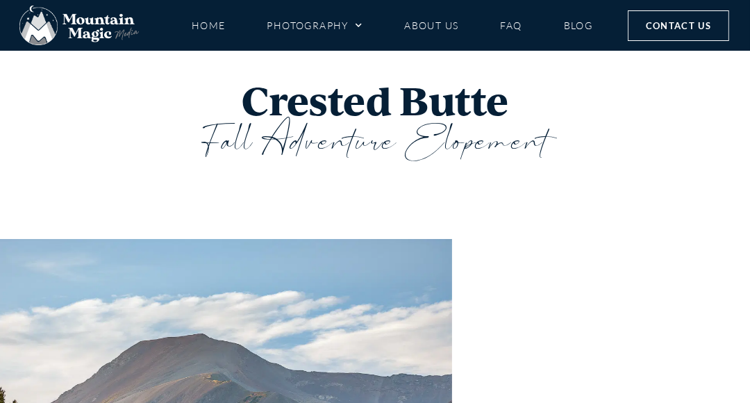  What do you see at coordinates (579, 25) in the screenshot?
I see `a: Blog` at bounding box center [579, 25].